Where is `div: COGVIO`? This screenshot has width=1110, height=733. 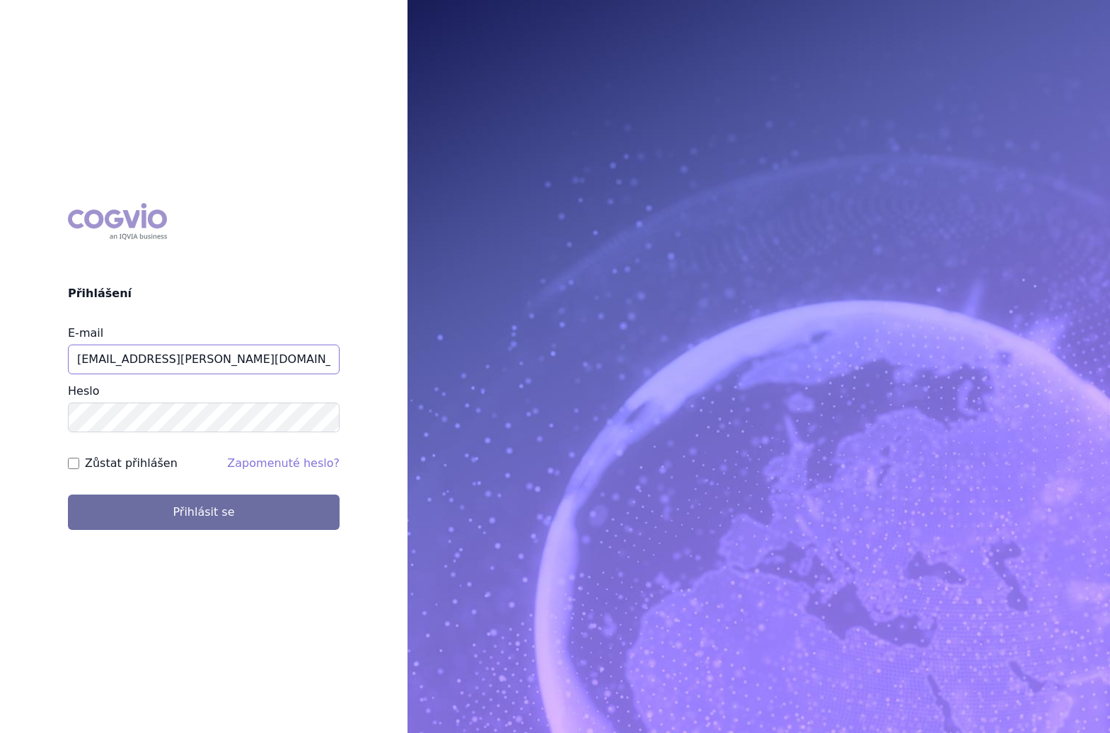
div: COGVIO is located at coordinates (117, 221).